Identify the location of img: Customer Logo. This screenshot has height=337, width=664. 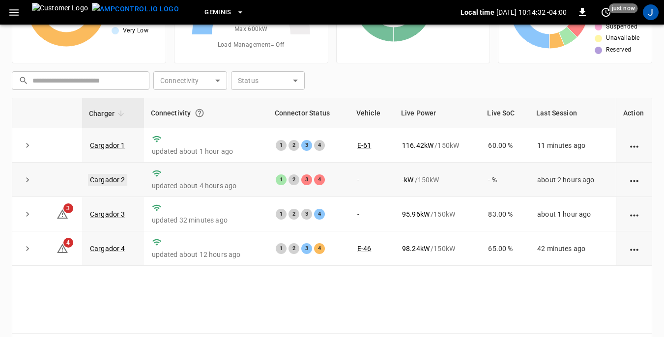
(60, 12).